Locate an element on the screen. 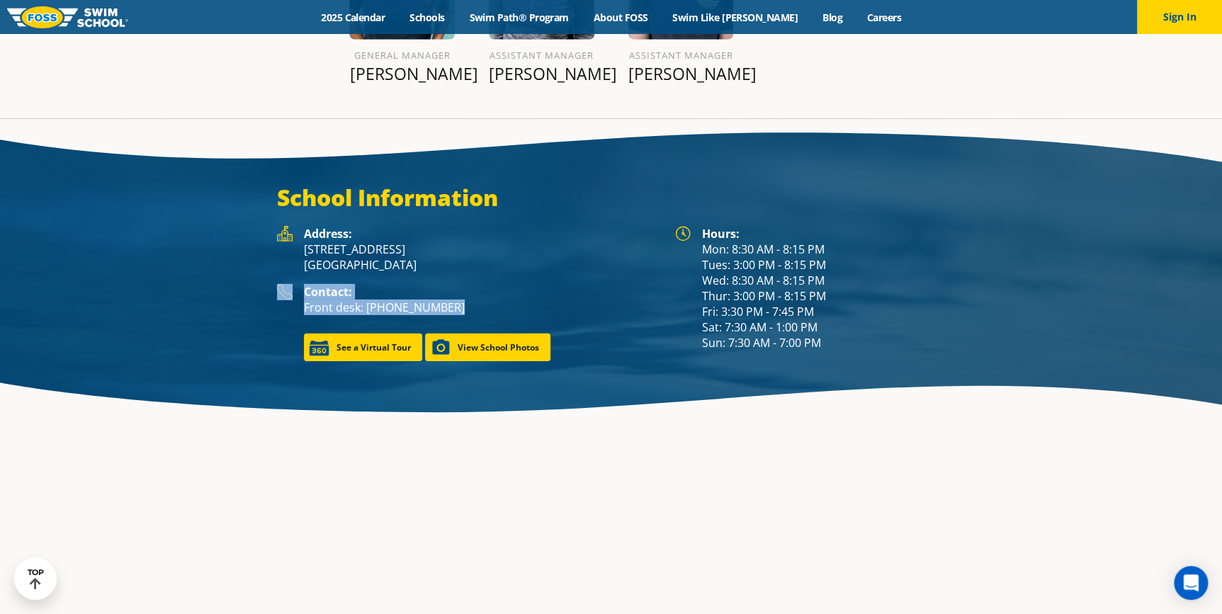 The width and height of the screenshot is (1222, 614). a: Careers is located at coordinates (884, 17).